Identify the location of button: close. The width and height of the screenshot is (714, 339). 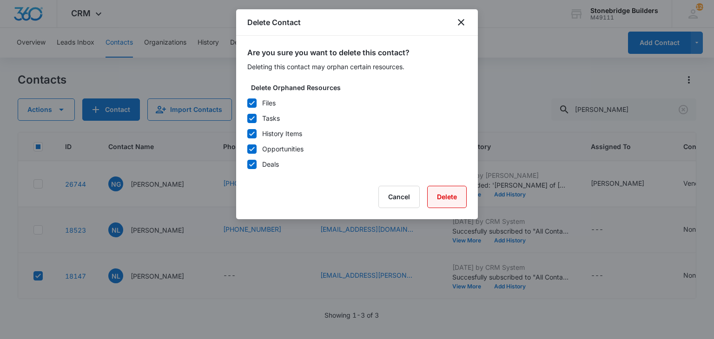
(461, 22).